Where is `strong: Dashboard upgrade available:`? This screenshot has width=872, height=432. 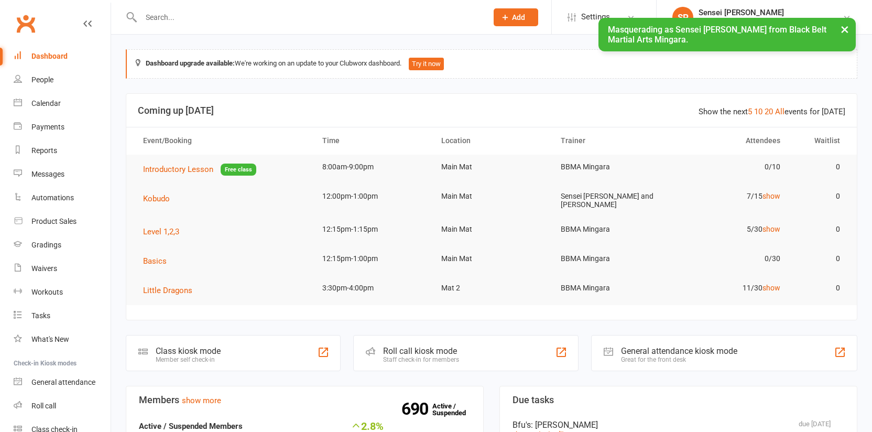
strong: Dashboard upgrade available: is located at coordinates (190, 63).